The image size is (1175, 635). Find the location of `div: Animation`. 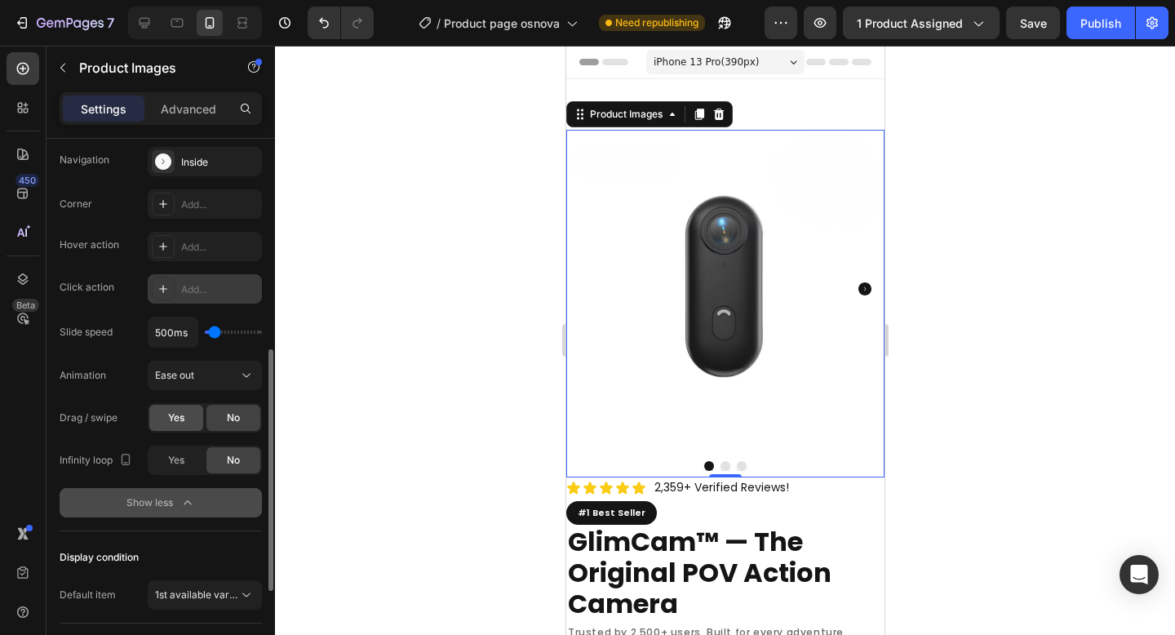

div: Animation is located at coordinates (82, 375).